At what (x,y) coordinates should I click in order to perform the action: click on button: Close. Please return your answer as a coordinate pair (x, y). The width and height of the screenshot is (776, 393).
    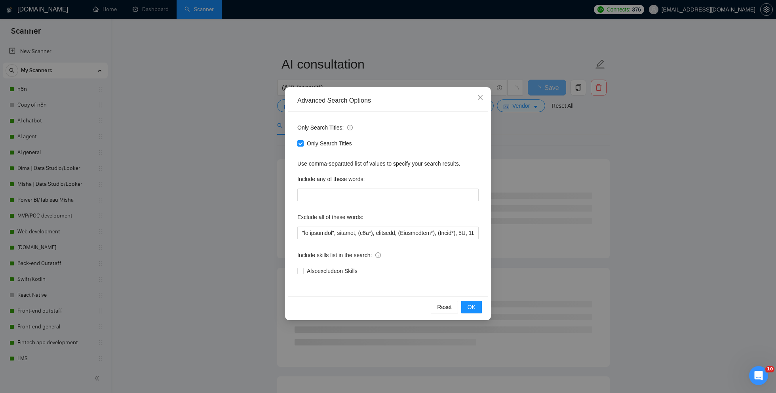
    Looking at the image, I should click on (480, 98).